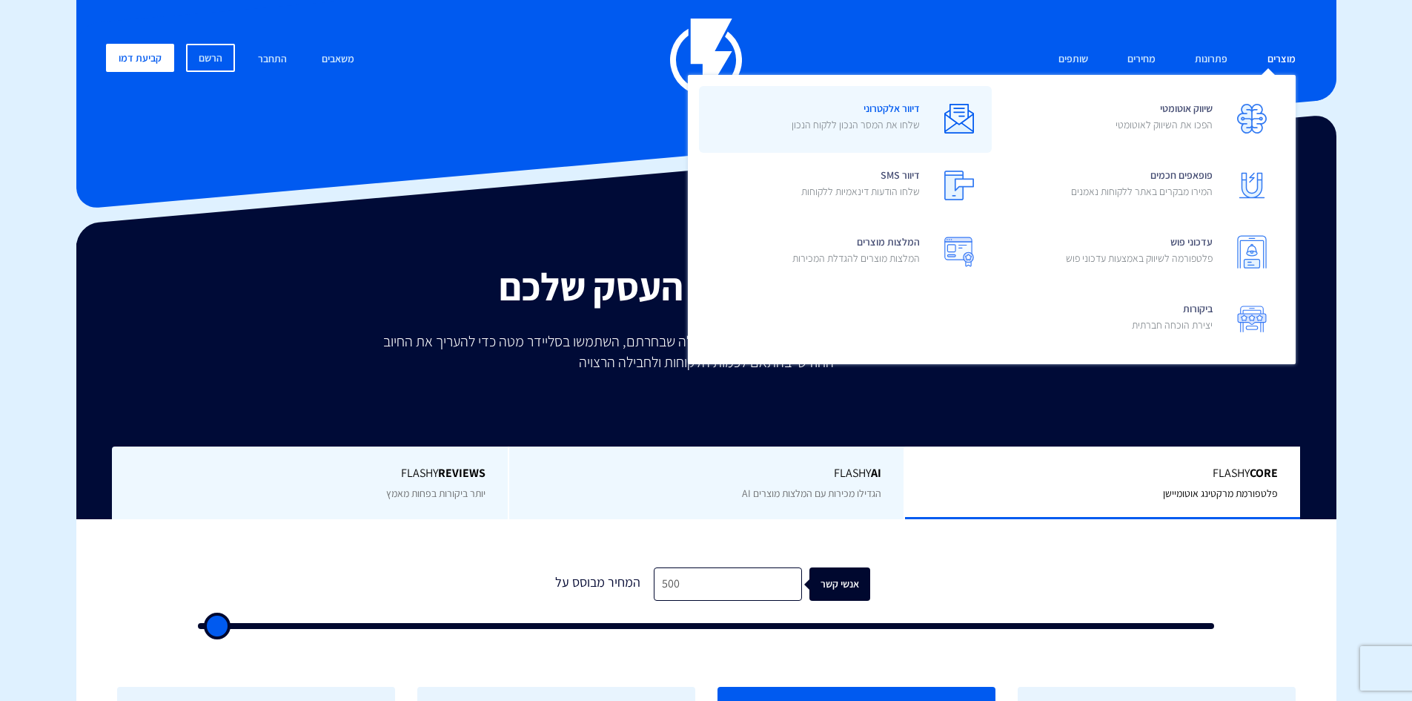 This screenshot has width=1412, height=701. What do you see at coordinates (462, 472) in the screenshot?
I see `b: REVIEWS` at bounding box center [462, 472].